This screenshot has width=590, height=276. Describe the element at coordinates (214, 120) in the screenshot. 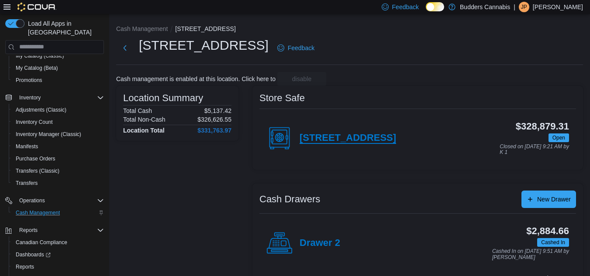

I see `p: $326,626.55` at that location.